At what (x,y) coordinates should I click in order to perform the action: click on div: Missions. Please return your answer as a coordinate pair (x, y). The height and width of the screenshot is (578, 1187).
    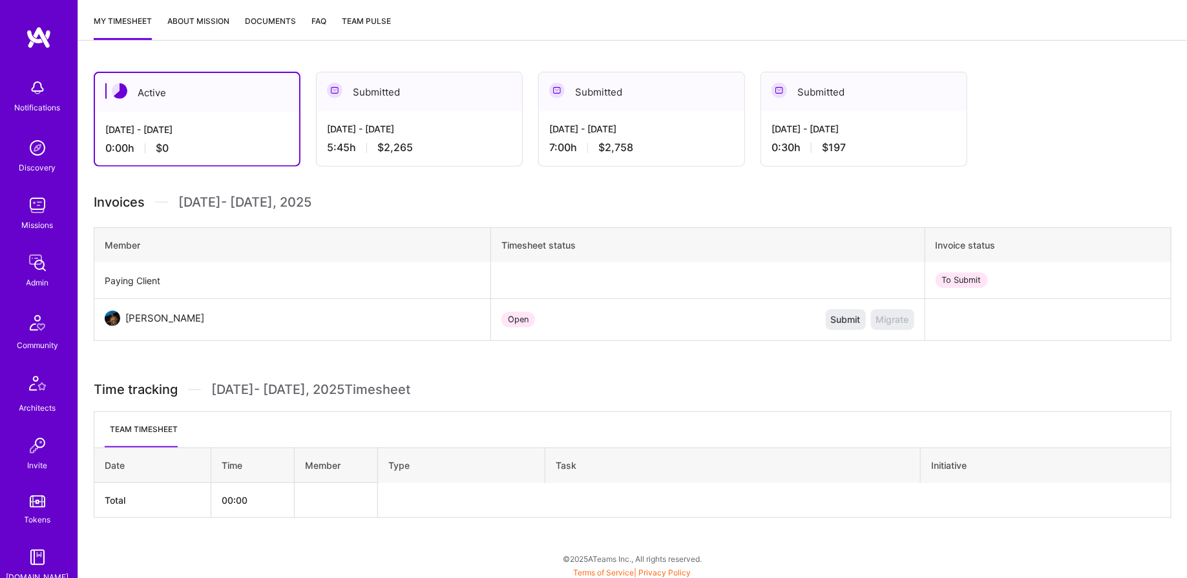
    Looking at the image, I should click on (37, 225).